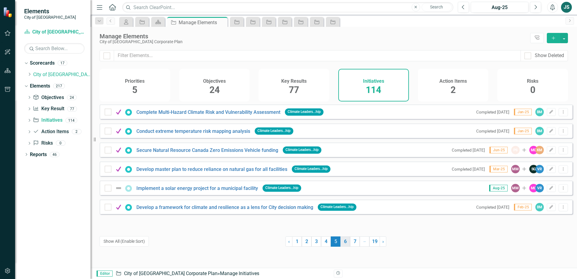 The width and height of the screenshot is (577, 279). What do you see at coordinates (54, 48) in the screenshot?
I see `input: Search Below...` at bounding box center [54, 48].